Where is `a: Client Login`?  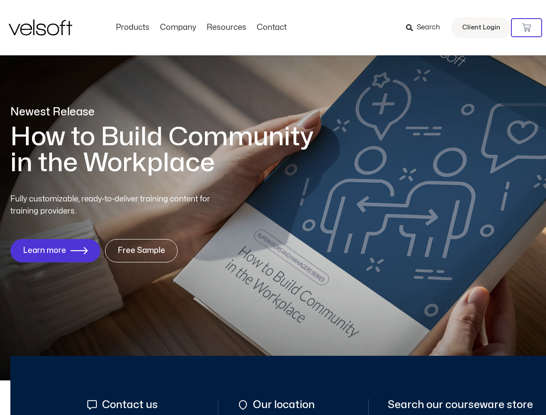
a: Client Login is located at coordinates (481, 28).